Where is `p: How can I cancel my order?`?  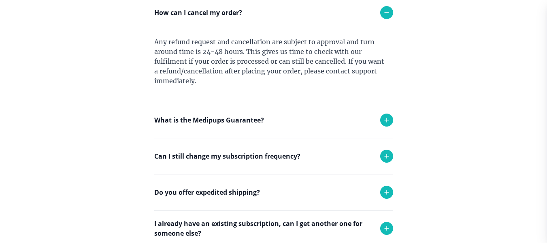
p: How can I cancel my order? is located at coordinates (198, 13).